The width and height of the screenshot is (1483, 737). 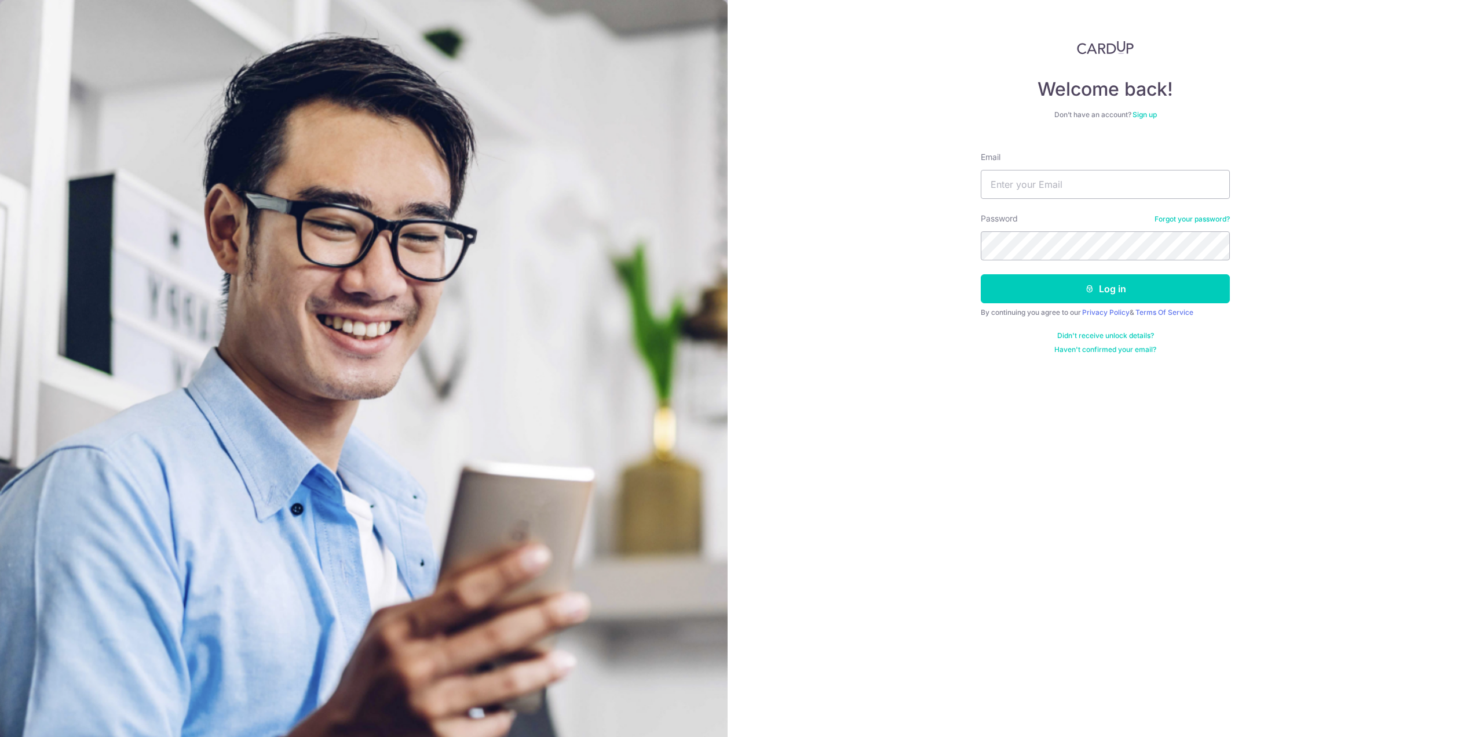 I want to click on a: Forgot your password?, so click(x=1193, y=219).